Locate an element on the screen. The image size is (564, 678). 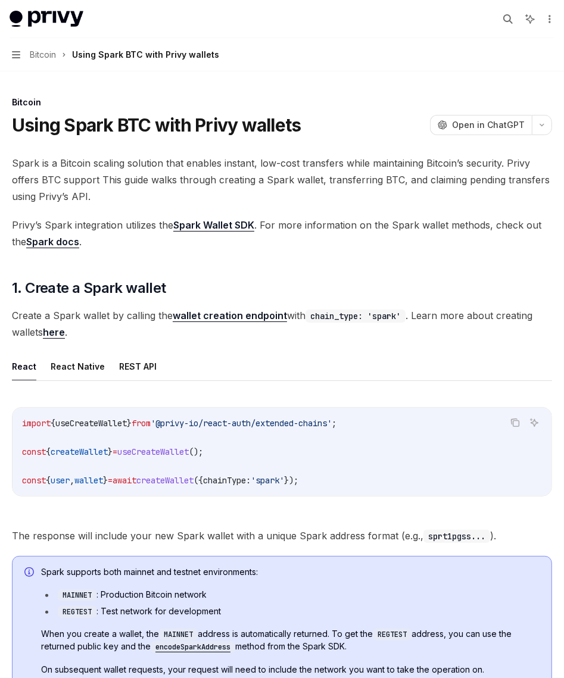
h1: Using Spark BTC with Privy wallets is located at coordinates (157, 125).